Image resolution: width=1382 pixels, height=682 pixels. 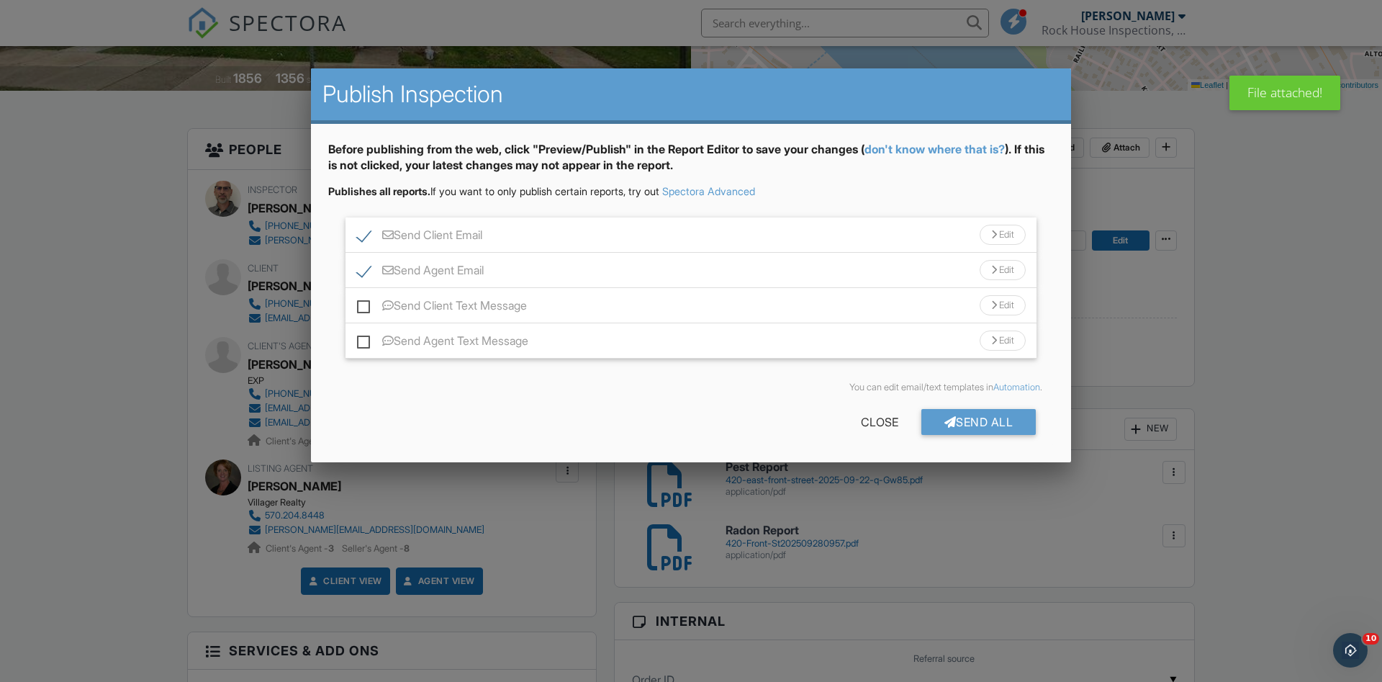 I want to click on div: You can edit email/text templates in ., so click(x=691, y=387).